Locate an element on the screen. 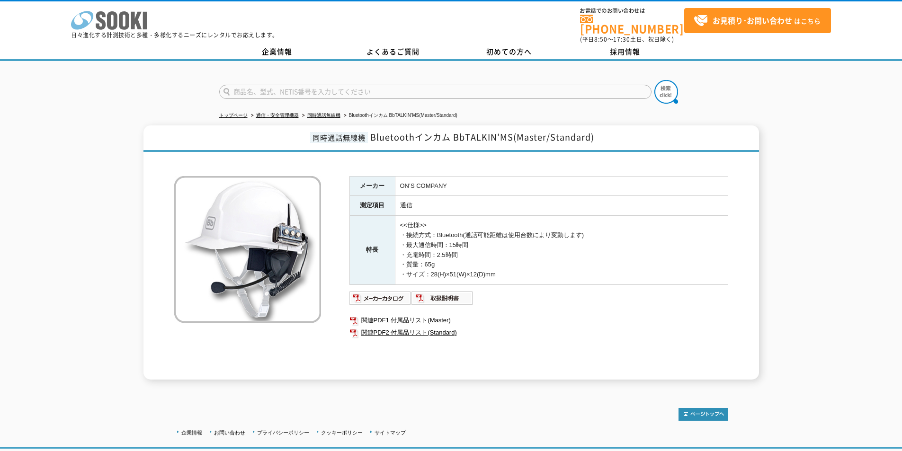 The width and height of the screenshot is (902, 451). img: btn_search.png is located at coordinates (666, 92).